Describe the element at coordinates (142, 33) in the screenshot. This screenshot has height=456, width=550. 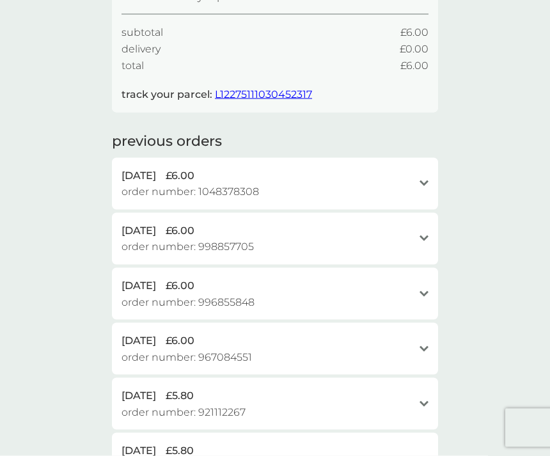
I see `span: subtotal` at that location.